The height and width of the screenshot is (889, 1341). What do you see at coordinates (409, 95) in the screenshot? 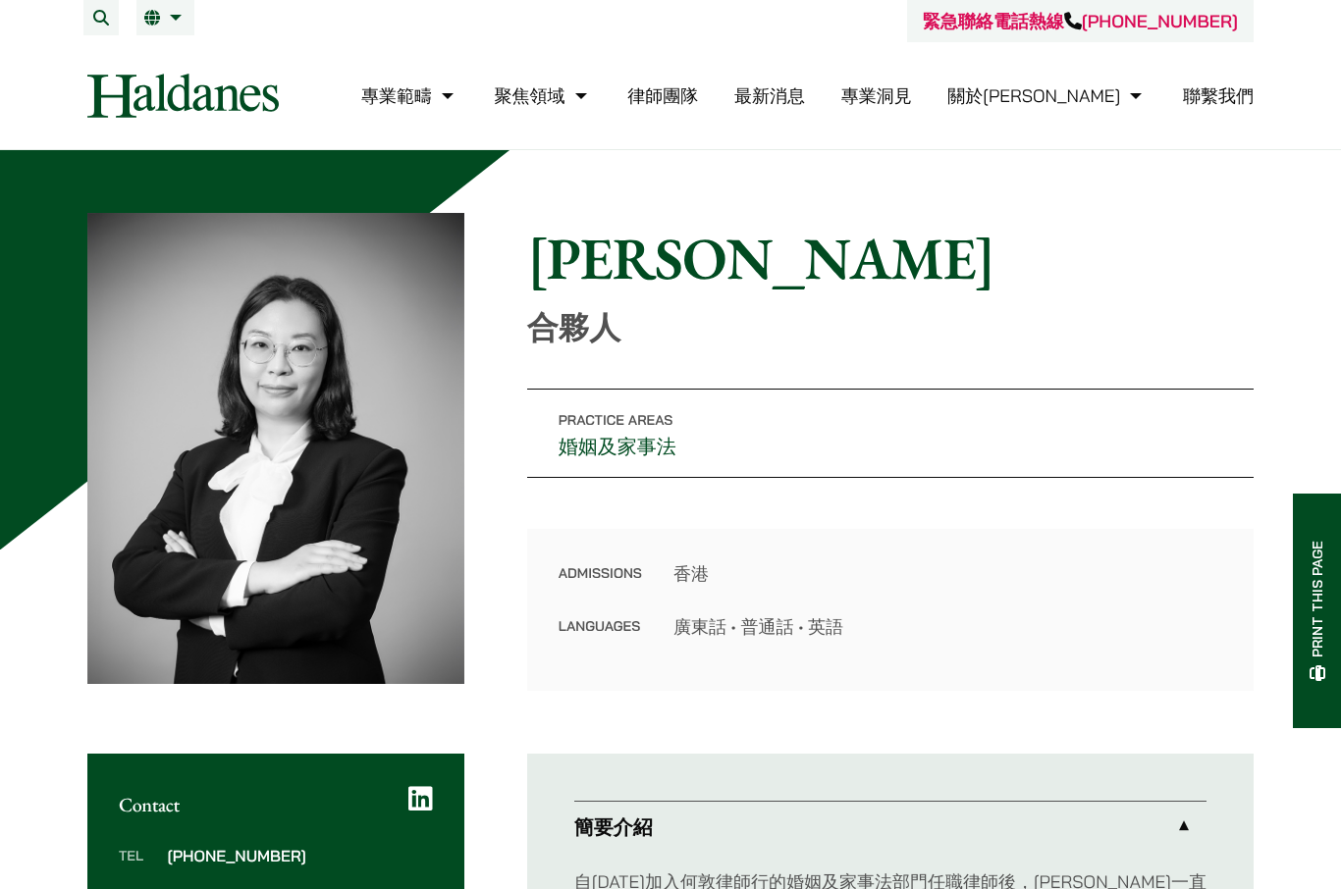
I see `a: 專業範疇` at bounding box center [409, 95].